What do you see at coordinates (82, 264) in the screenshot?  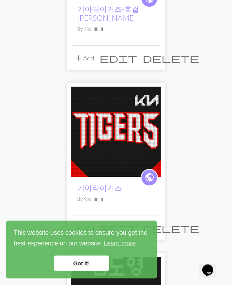 I see `a: dismiss cookie message` at bounding box center [82, 264].